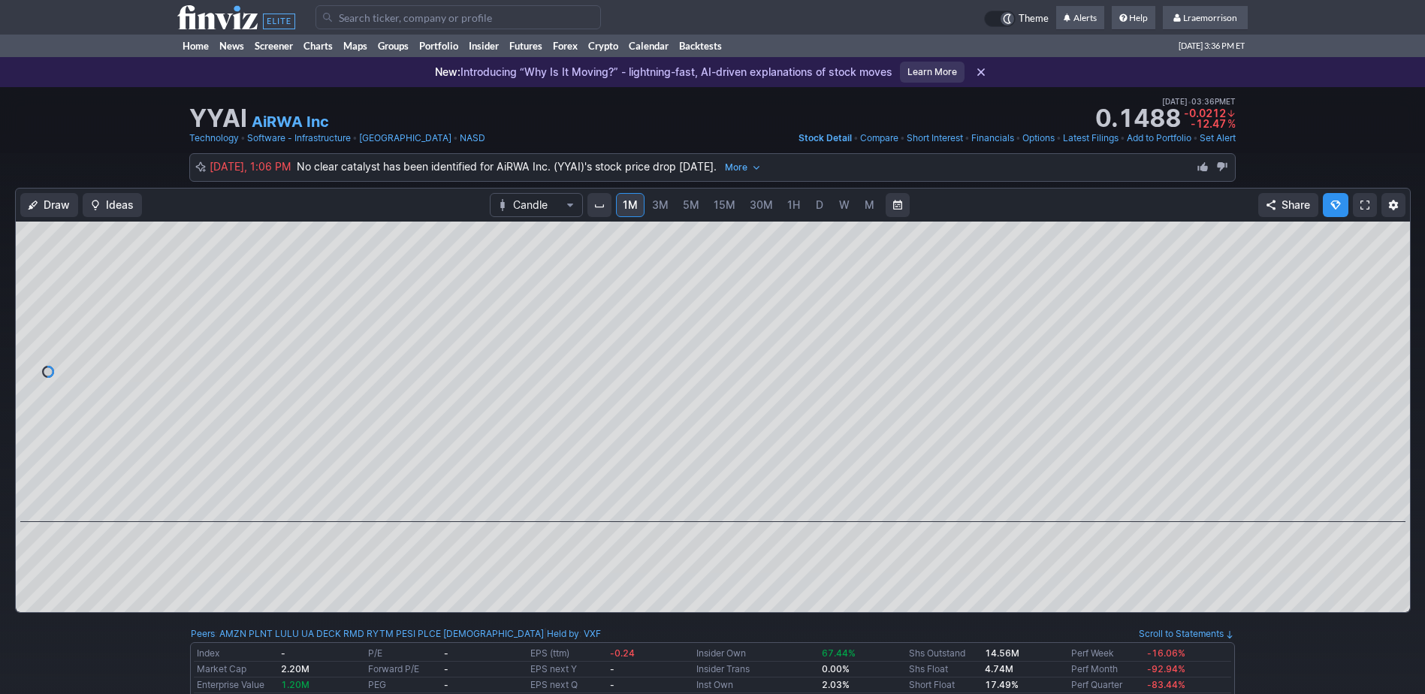  What do you see at coordinates (869, 205) in the screenshot?
I see `a: M` at bounding box center [869, 205].